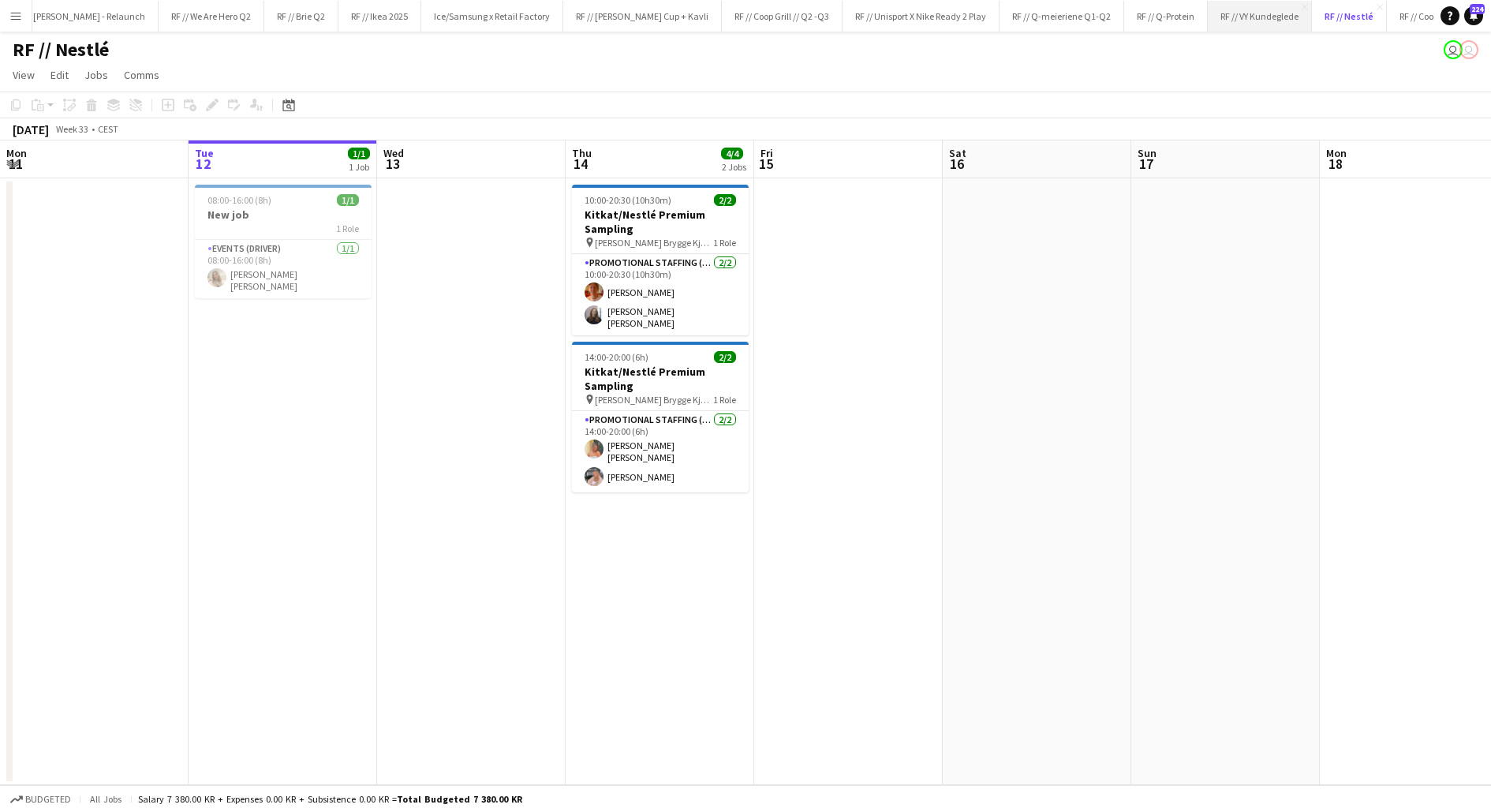 The height and width of the screenshot is (812, 1491). Describe the element at coordinates (1062, 16) in the screenshot. I see `button: RF // Q-meieriene Q1-Q2` at that location.